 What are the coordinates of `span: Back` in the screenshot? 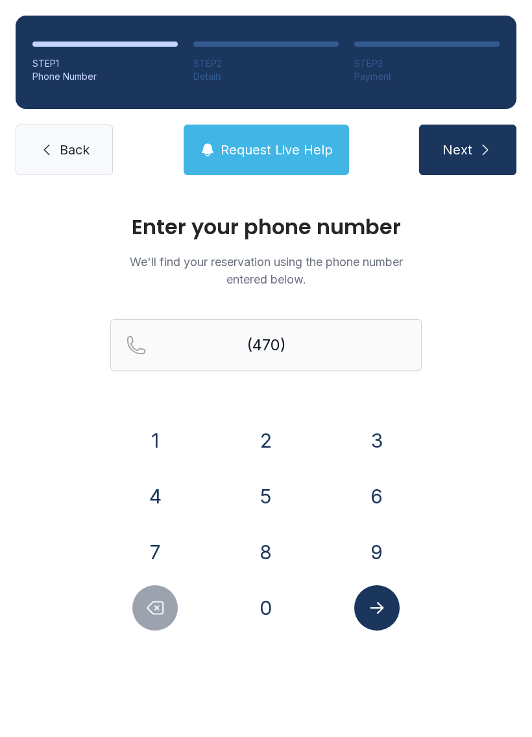 It's located at (75, 150).